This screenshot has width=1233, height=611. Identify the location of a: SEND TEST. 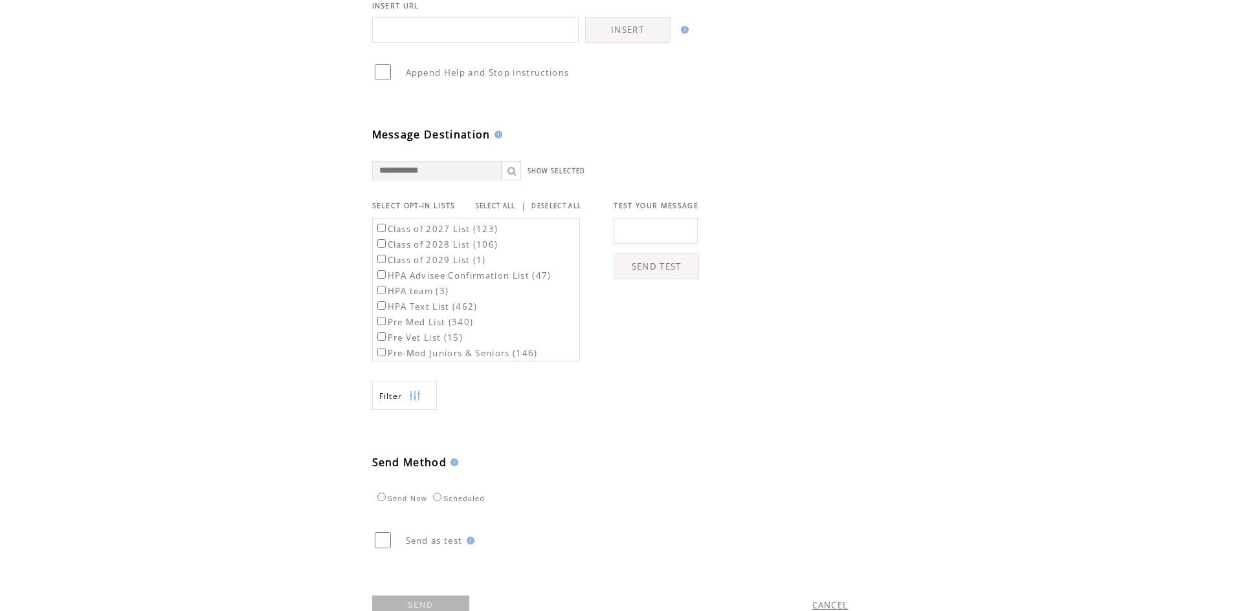
(656, 267).